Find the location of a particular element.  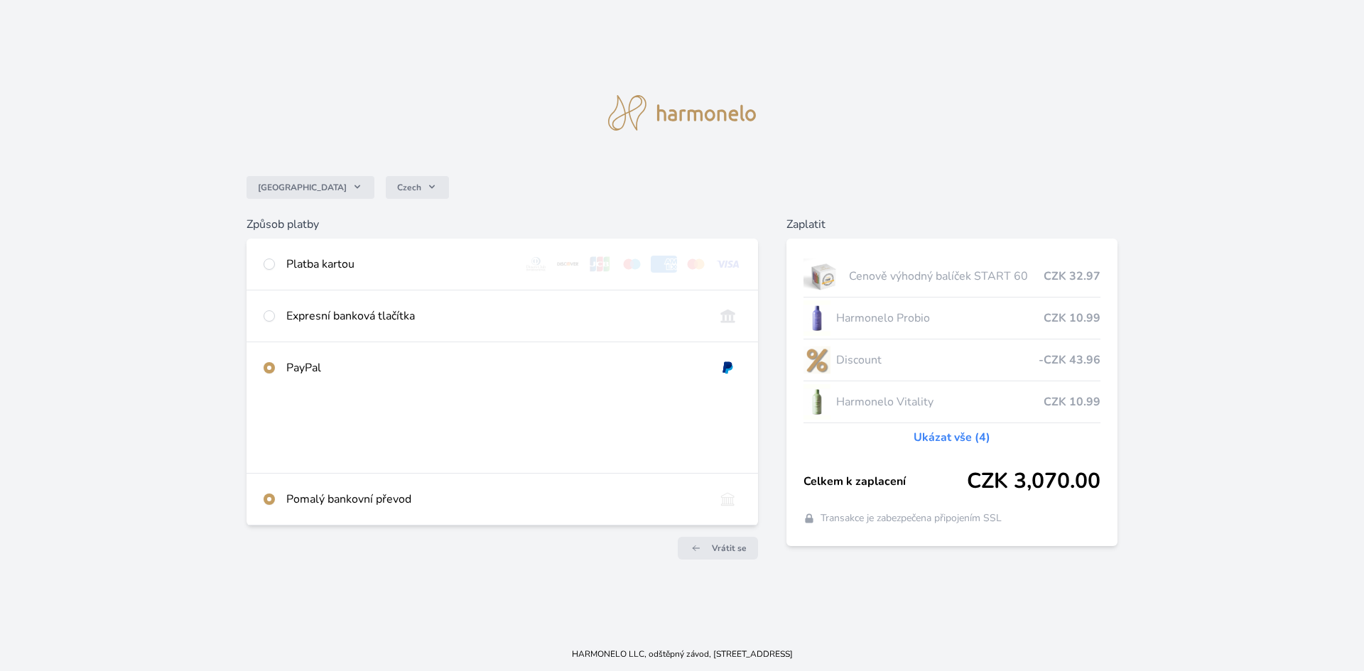

span: CZK 3,070.00 is located at coordinates (1033, 482).